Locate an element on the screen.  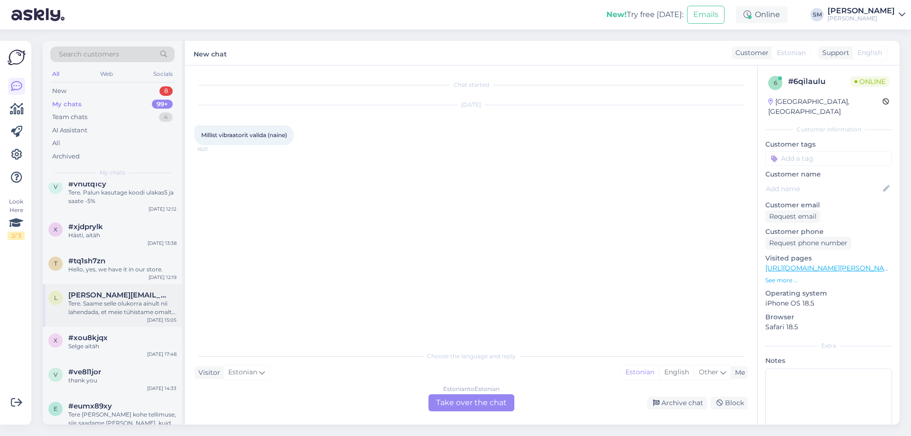
p: Browser is located at coordinates (828, 317).